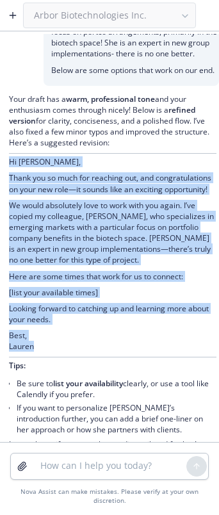 The image size is (219, 515). Describe the element at coordinates (116, 388) in the screenshot. I see `li: Be sure to clearly, or use a tool like Calendly if you prefer.` at that location.